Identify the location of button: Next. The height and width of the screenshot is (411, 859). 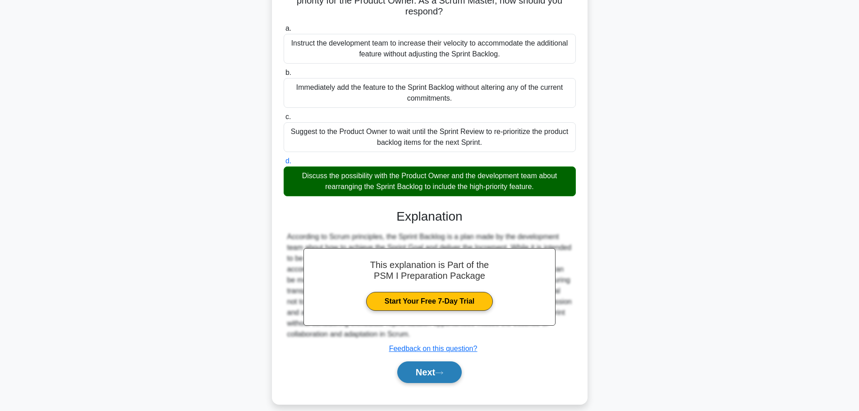
(429, 372).